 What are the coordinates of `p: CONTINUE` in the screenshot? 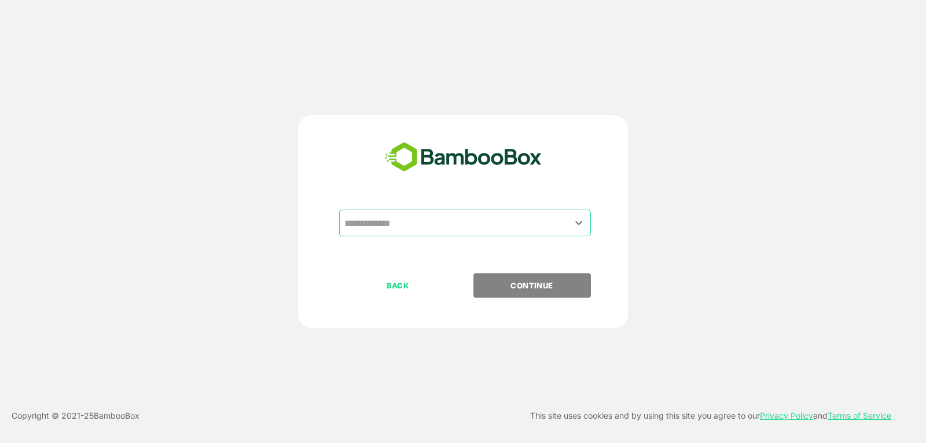 It's located at (532, 285).